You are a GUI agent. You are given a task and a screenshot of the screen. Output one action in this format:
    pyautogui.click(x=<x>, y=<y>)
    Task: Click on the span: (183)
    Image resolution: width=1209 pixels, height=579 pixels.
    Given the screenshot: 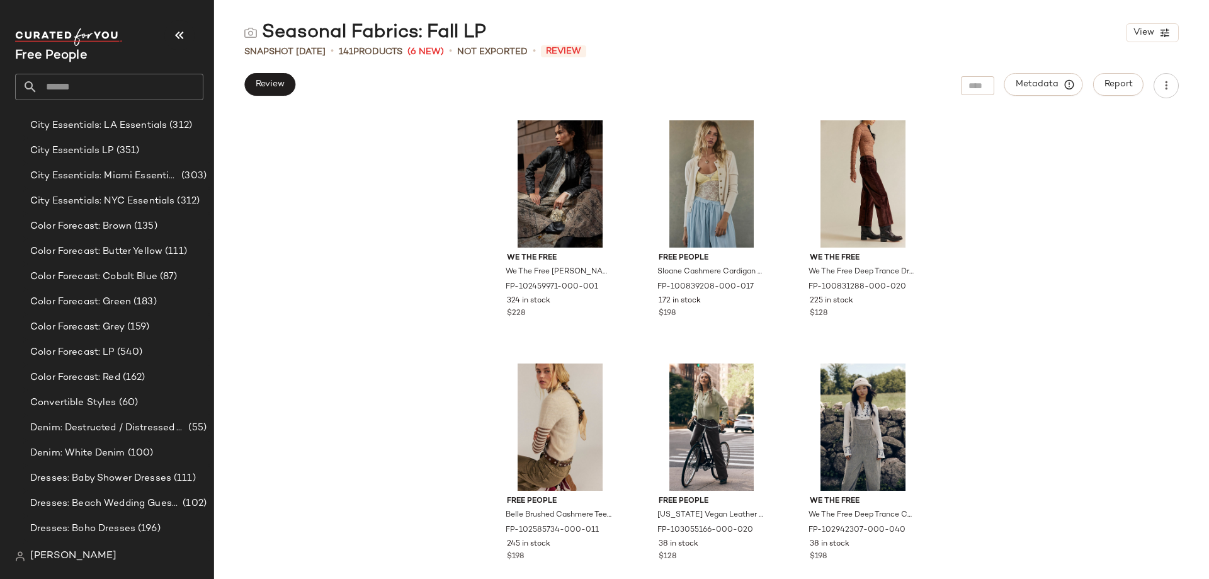 What is the action you would take?
    pyautogui.click(x=144, y=302)
    